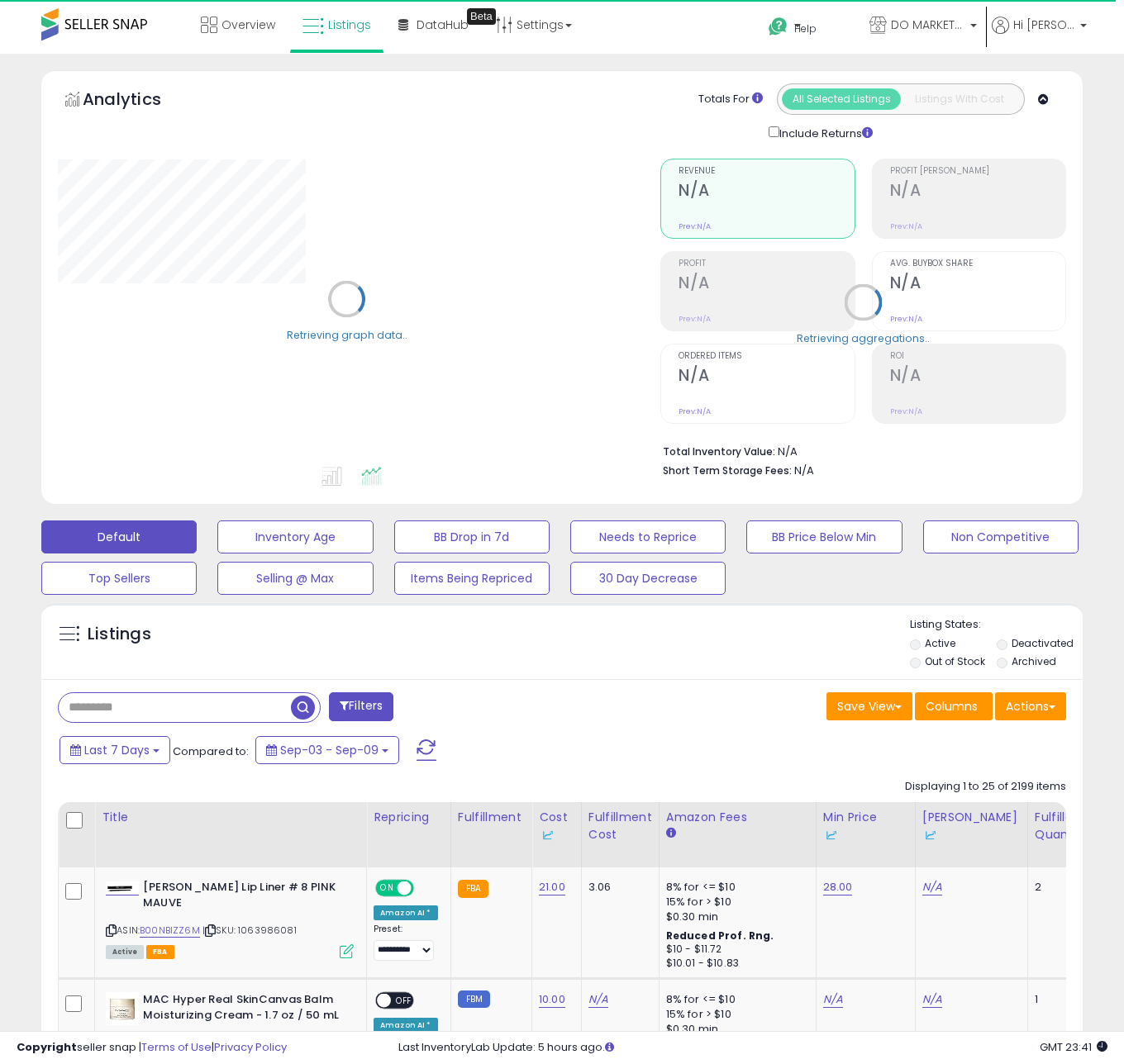 This screenshot has height=1064, width=1124. I want to click on a: Privacy Policy, so click(251, 1046).